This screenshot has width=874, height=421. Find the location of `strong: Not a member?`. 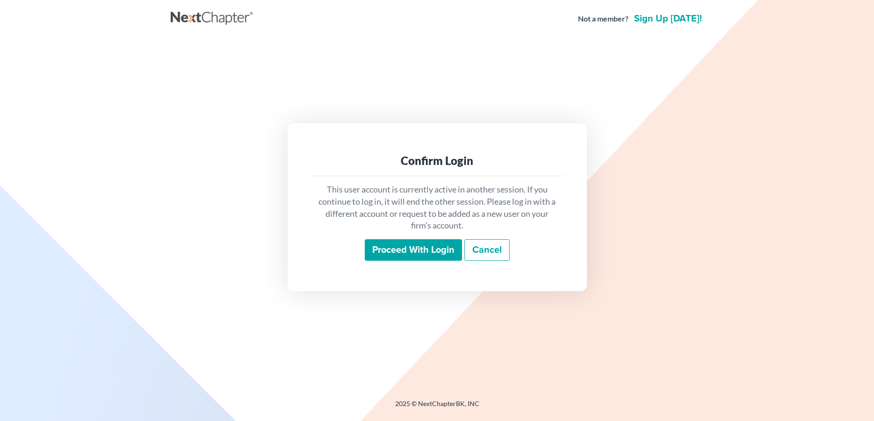

strong: Not a member? is located at coordinates (603, 19).